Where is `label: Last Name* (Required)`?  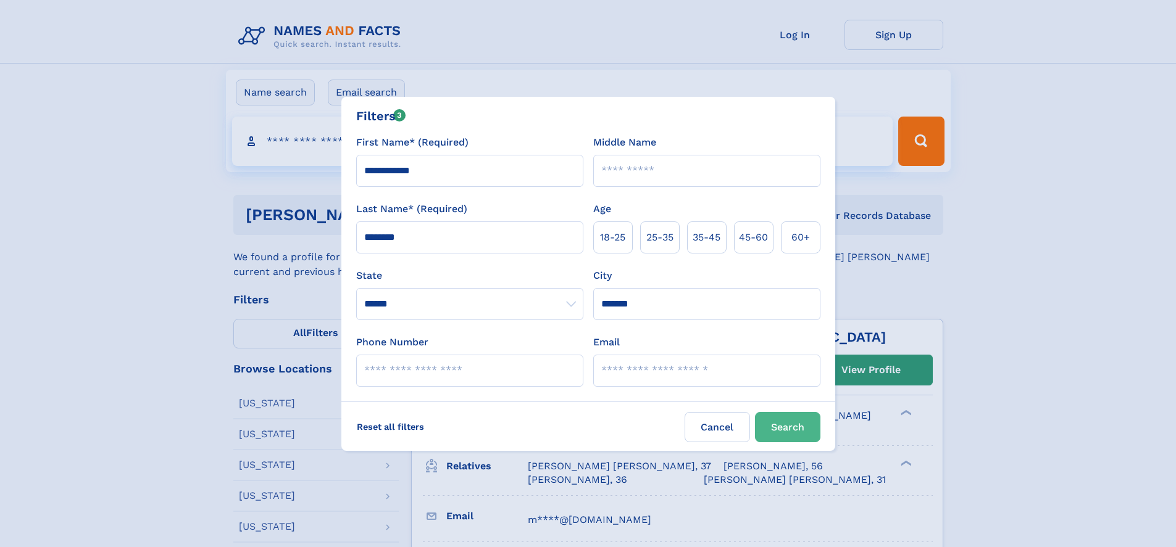
label: Last Name* (Required) is located at coordinates (412, 209).